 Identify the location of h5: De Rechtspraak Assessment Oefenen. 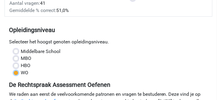
(109, 85).